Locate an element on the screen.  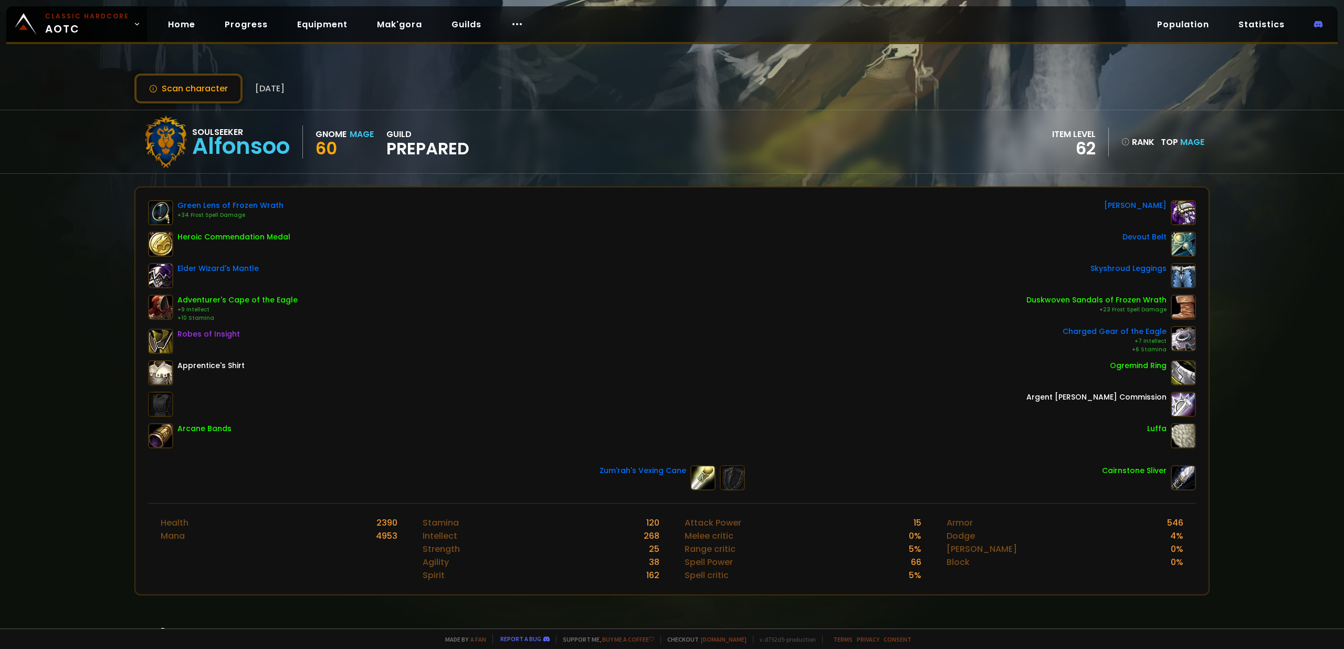
div: 120 is located at coordinates (653, 523).